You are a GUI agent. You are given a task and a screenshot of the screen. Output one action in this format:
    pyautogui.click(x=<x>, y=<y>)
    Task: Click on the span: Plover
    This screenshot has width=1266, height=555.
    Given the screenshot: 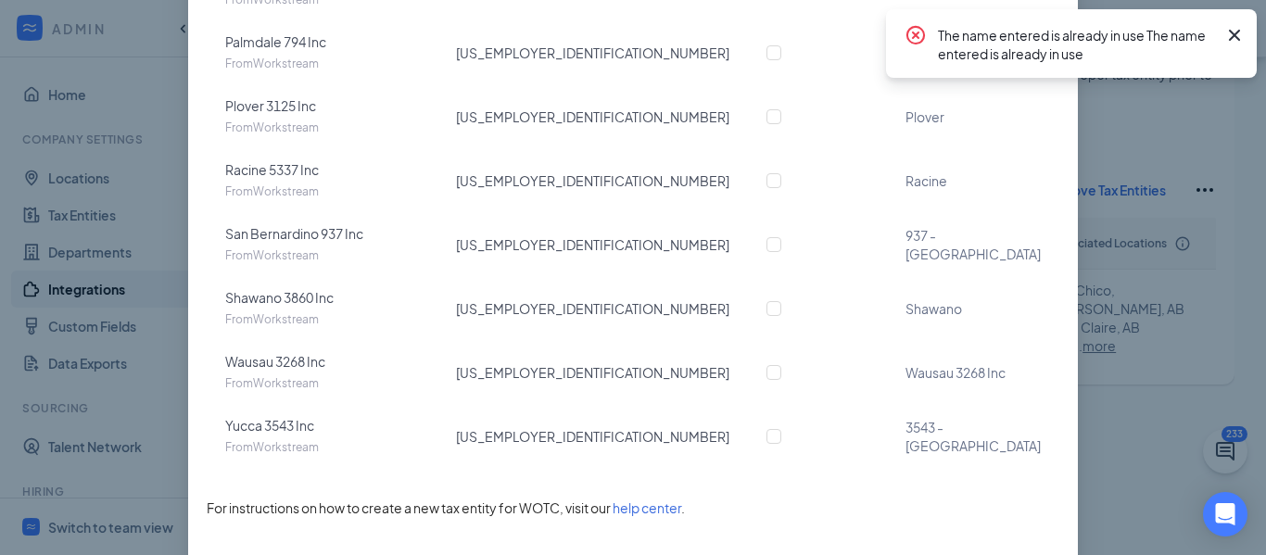 What is the action you would take?
    pyautogui.click(x=925, y=117)
    